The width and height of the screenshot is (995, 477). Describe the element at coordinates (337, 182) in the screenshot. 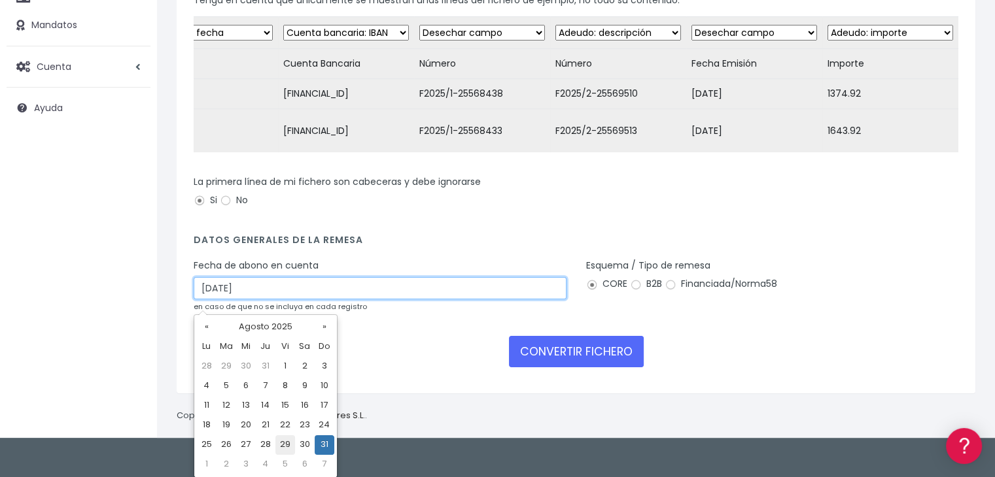

I see `label: La primera línea de mi fichero son cabeceras y debe ignorarse` at that location.